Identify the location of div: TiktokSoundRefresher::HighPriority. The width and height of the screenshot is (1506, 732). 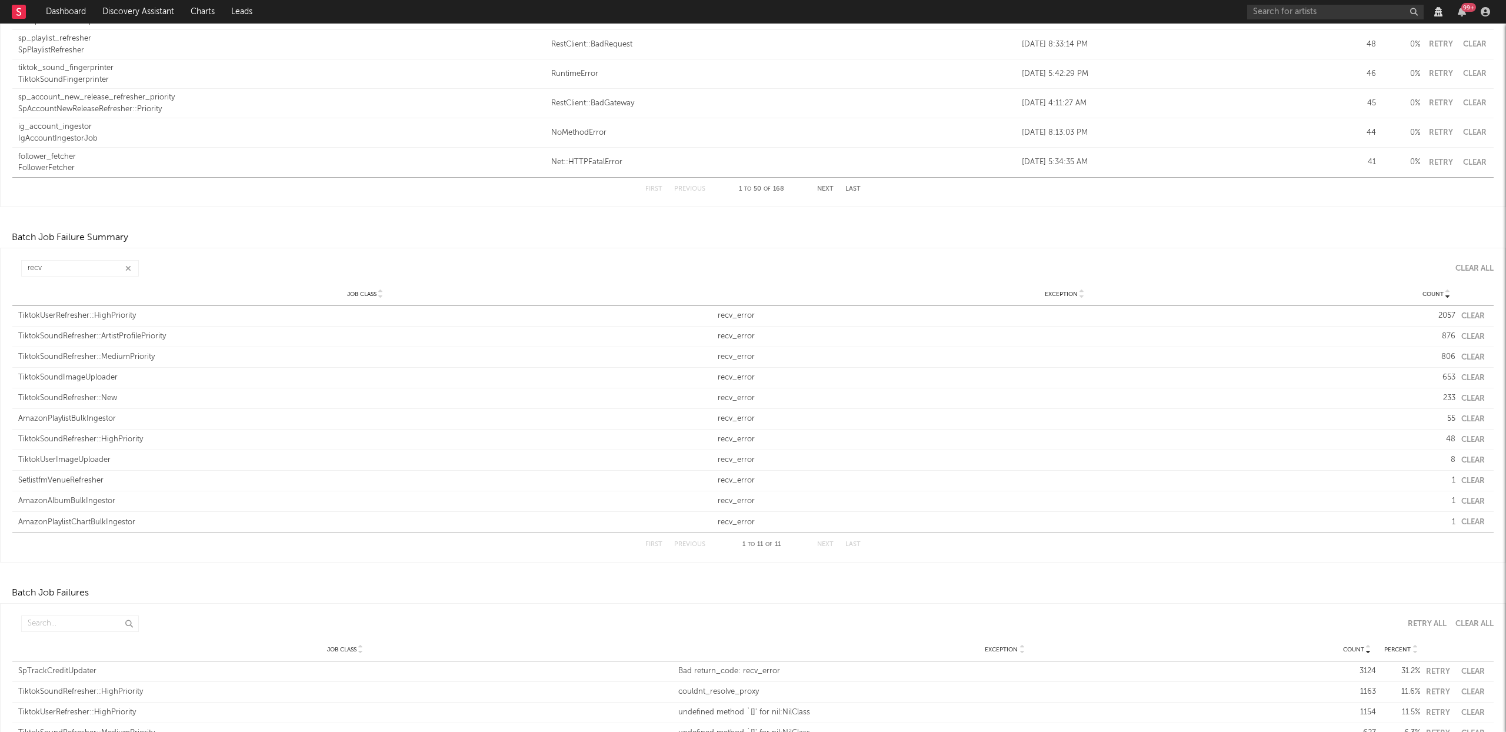
(345, 692).